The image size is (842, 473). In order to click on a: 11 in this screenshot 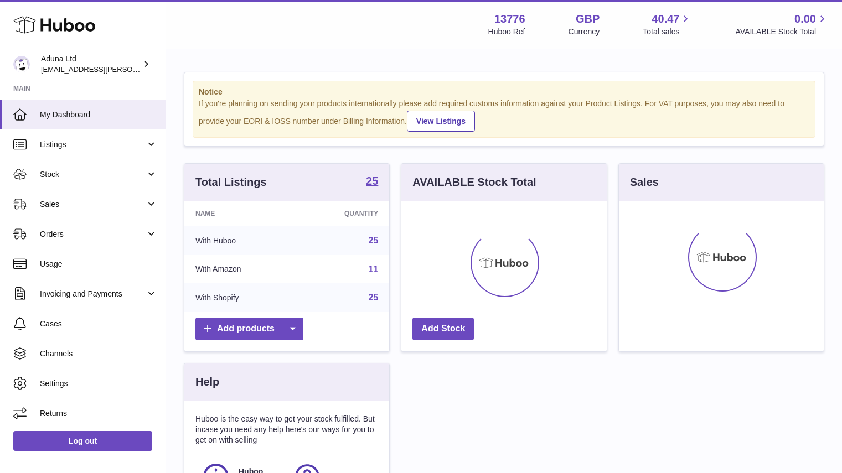, I will do `click(374, 269)`.